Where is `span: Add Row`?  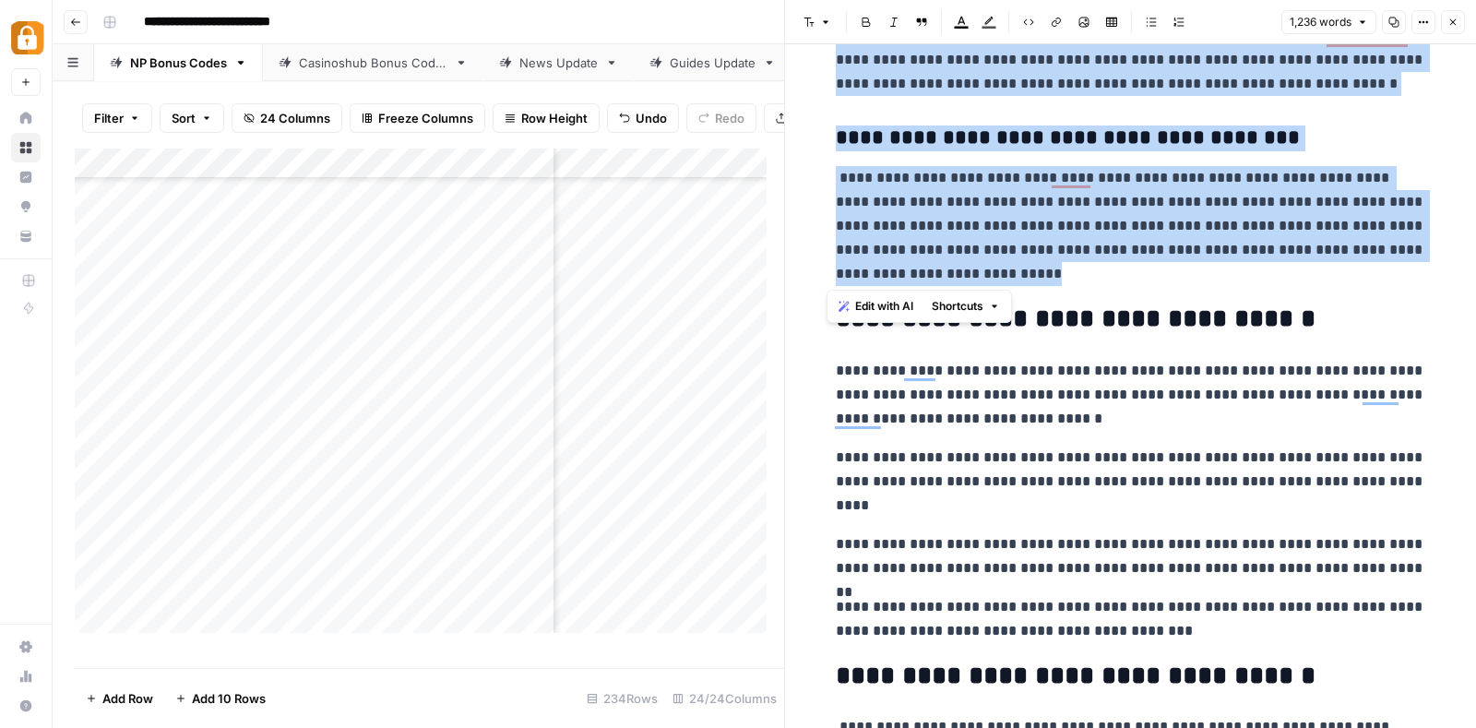 span: Add Row is located at coordinates (127, 699).